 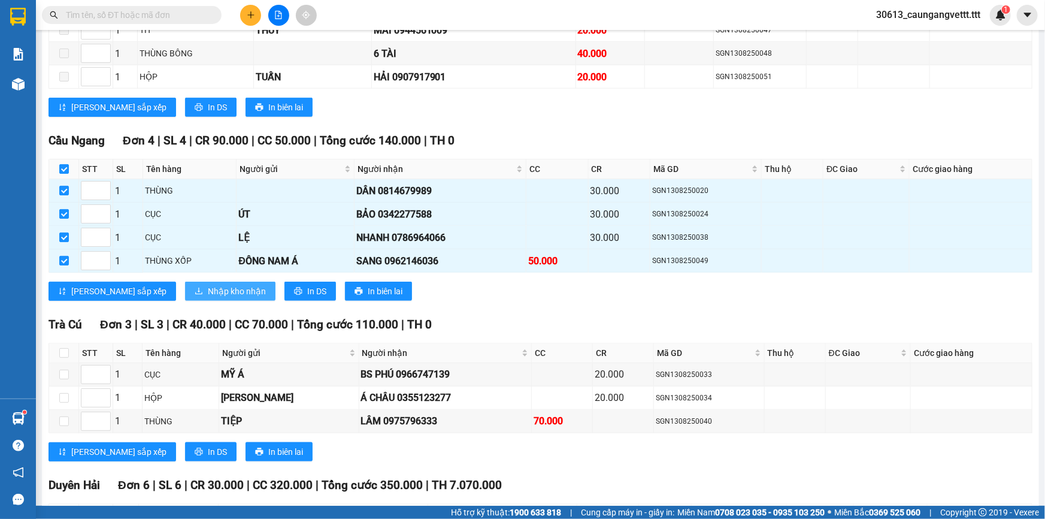 What do you see at coordinates (317, 291) in the screenshot?
I see `span: In DS` at bounding box center [317, 291].